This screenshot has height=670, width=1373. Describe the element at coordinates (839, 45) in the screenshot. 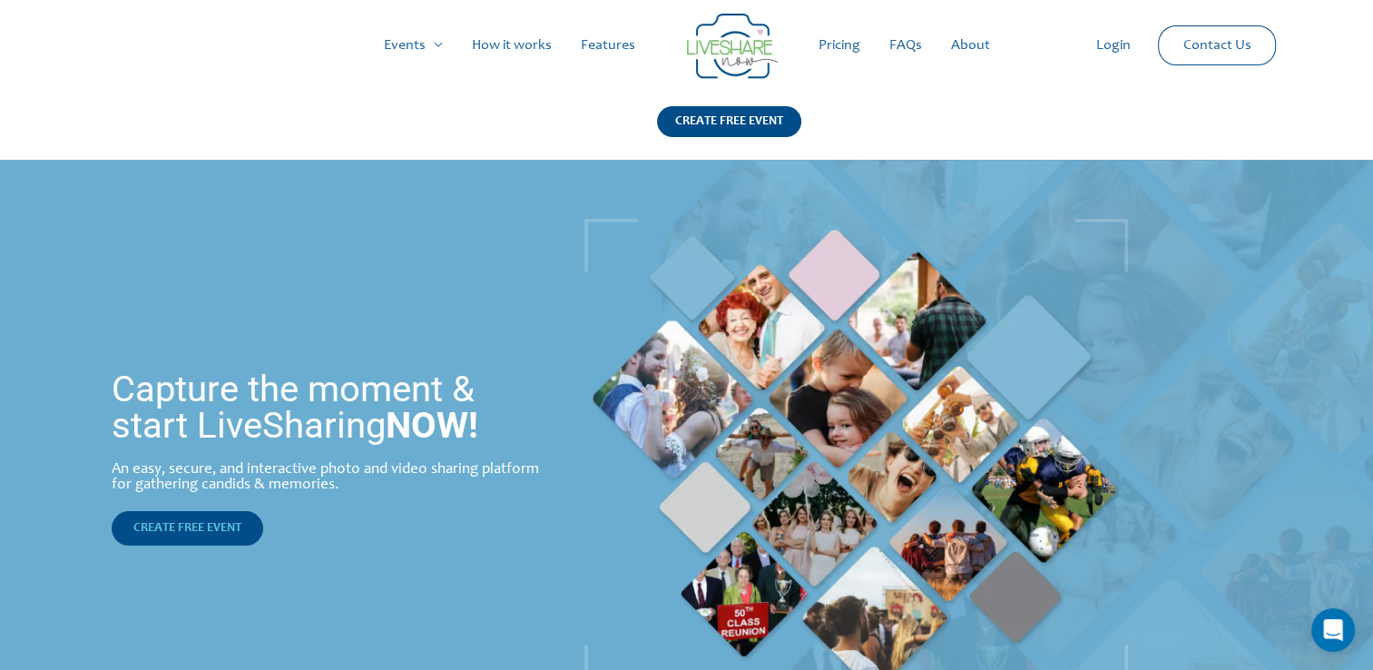

I see `a: Pricing` at that location.